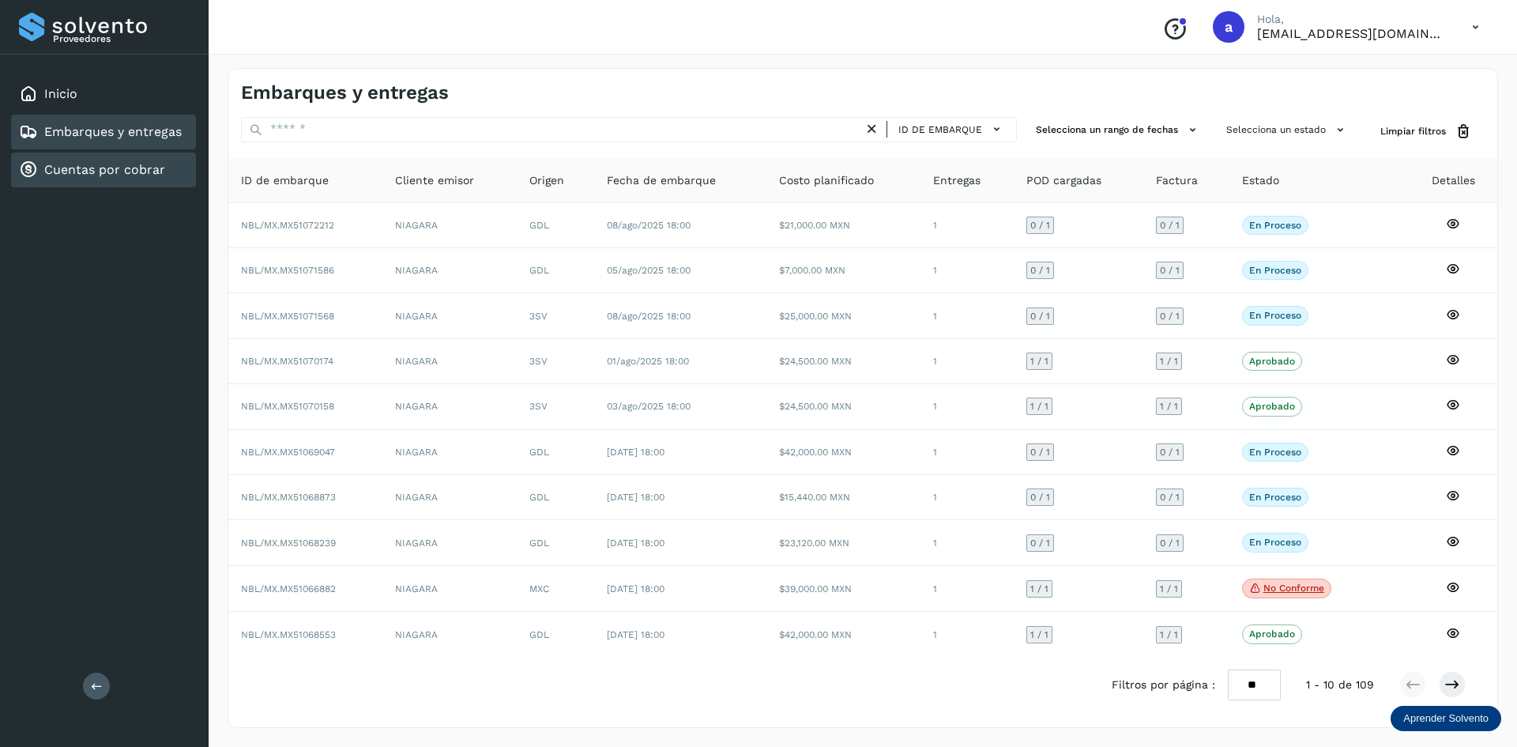  What do you see at coordinates (843, 497) in the screenshot?
I see `td: $15,440.00 MXN` at bounding box center [843, 497].